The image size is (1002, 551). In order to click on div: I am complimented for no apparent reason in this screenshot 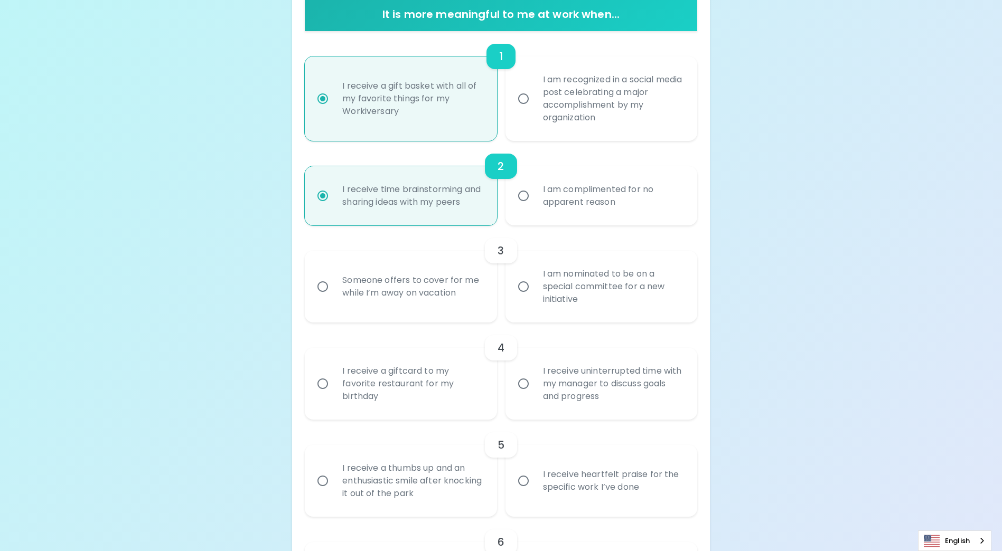, I will do `click(613, 196)`.